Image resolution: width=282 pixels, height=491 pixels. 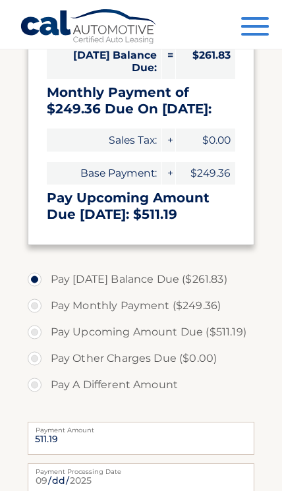 I want to click on label: Payment Processing Date, so click(x=141, y=469).